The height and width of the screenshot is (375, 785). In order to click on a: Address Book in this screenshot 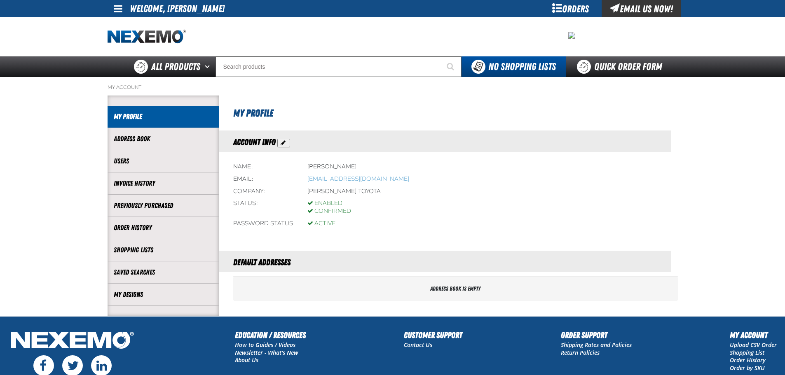, I will do `click(163, 139)`.